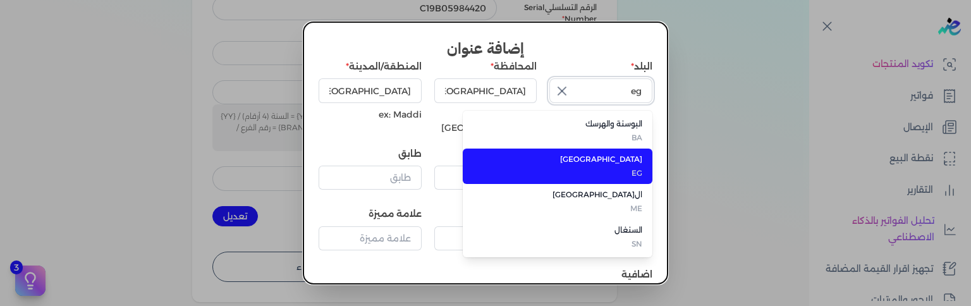 The image size is (971, 306). What do you see at coordinates (637, 274) in the screenshot?
I see `label: اضافية` at bounding box center [637, 274].